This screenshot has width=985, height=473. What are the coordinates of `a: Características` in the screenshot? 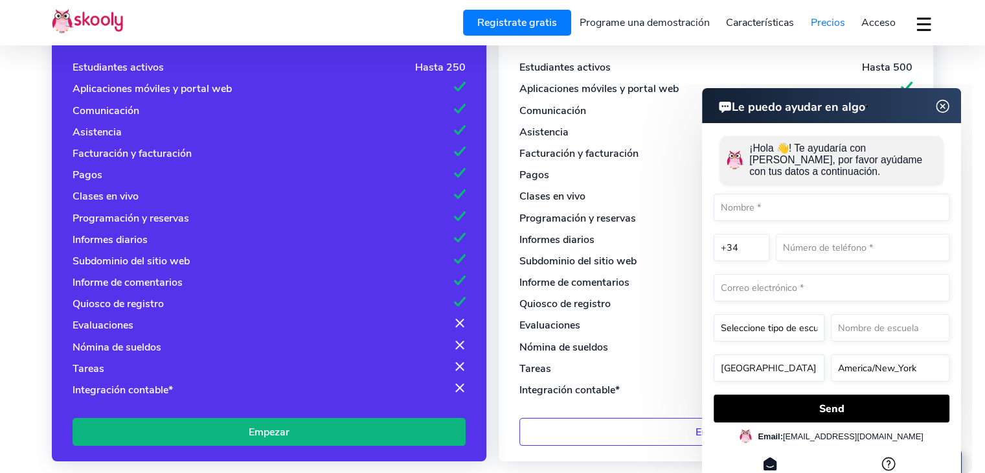 It's located at (760, 23).